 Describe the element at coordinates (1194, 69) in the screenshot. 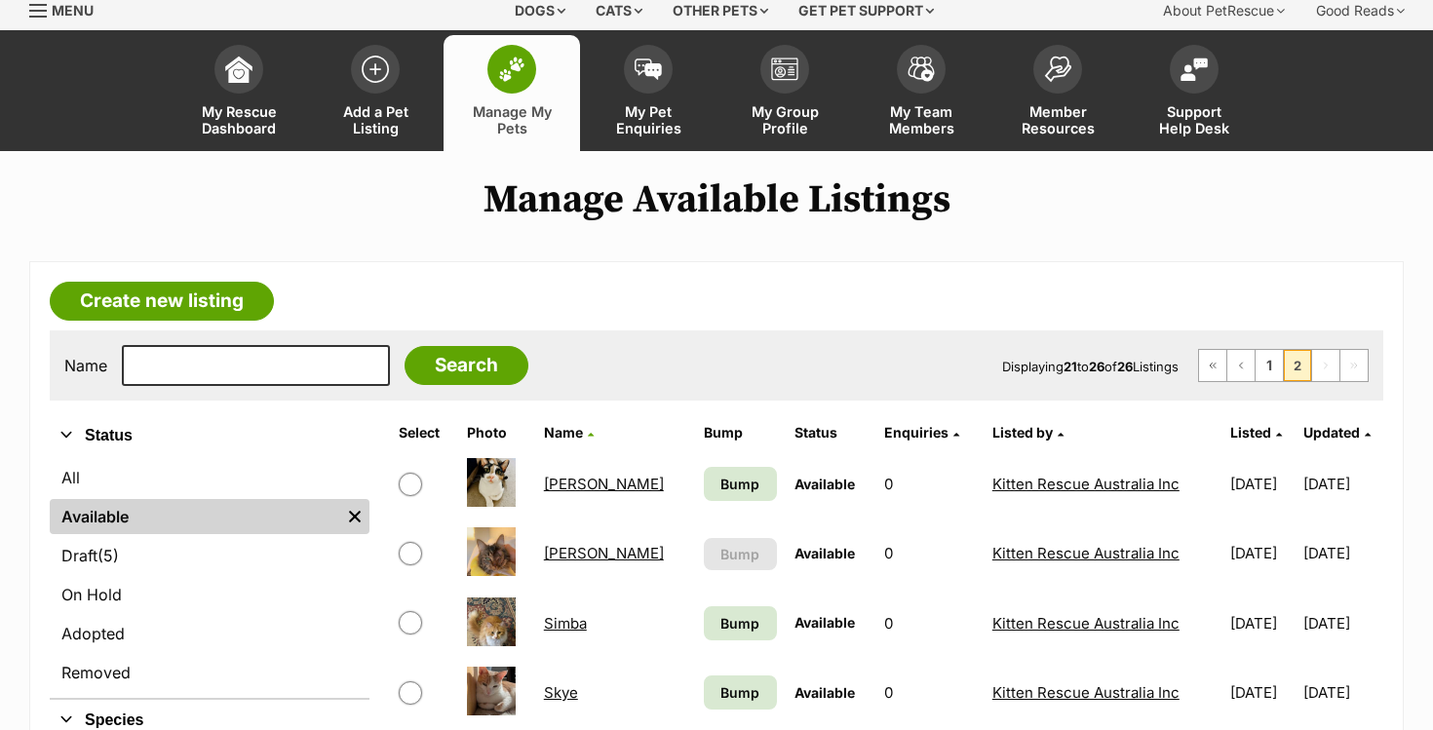

I see `img: help-desk-icon-fdf02630f3aa405de69fd3d07c3f3aa587a6932b1a1747fa1d2bba05be0121f9.svg` at that location.